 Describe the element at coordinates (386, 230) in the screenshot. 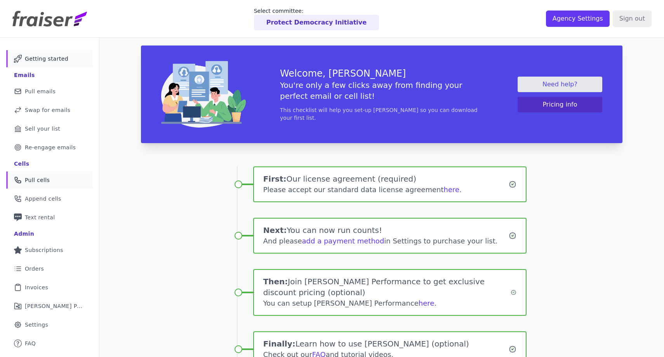

I see `h1: You can now run counts!` at that location.